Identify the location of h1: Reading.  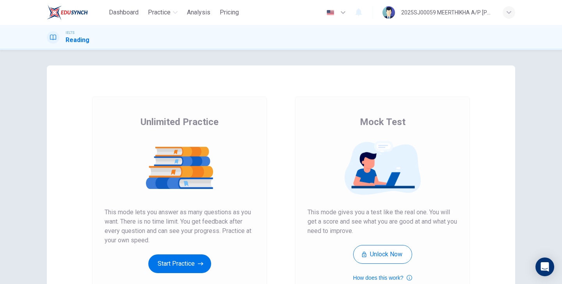
(77, 40).